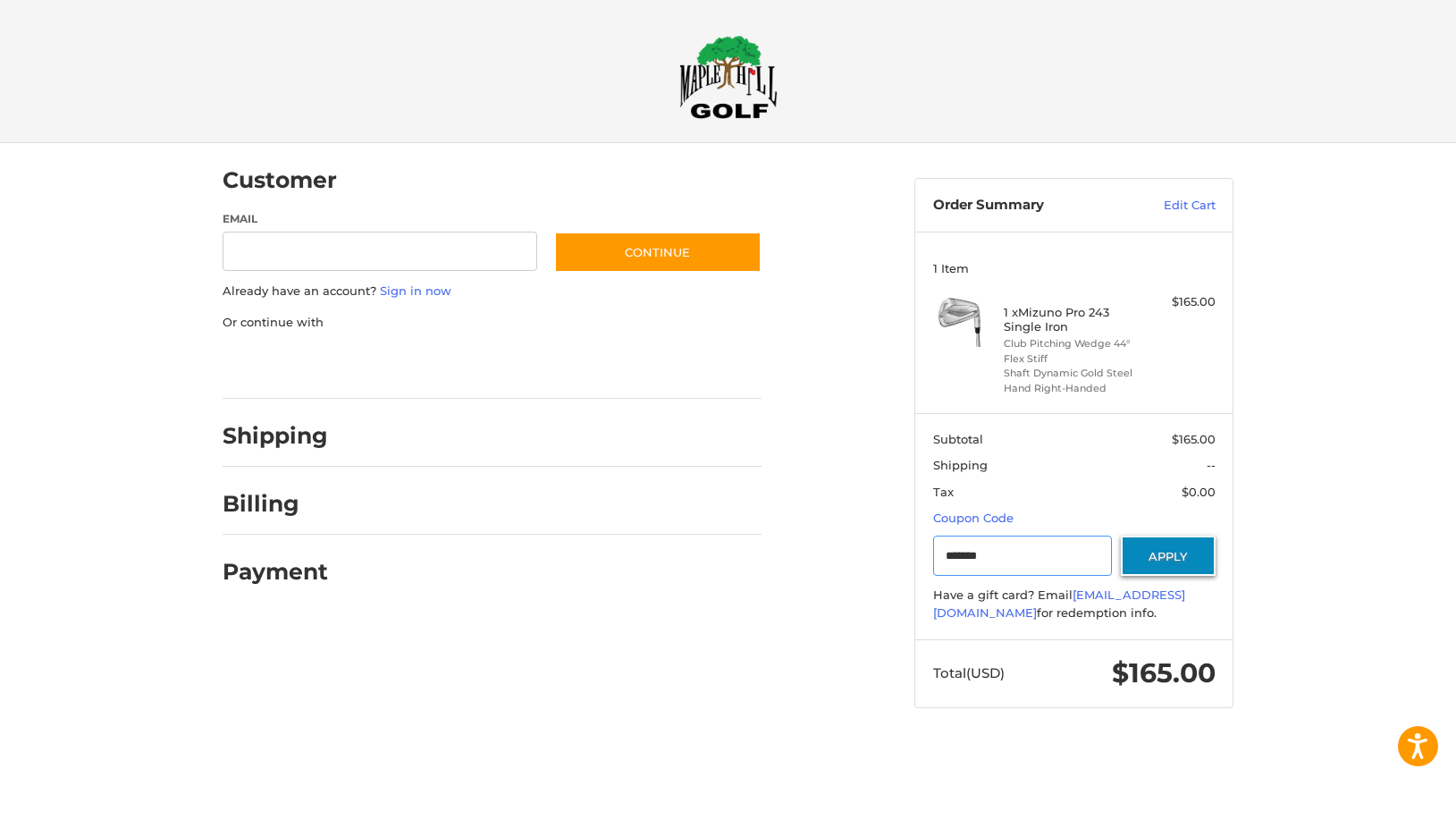 Image resolution: width=1456 pixels, height=820 pixels. I want to click on span: Total (USD), so click(969, 672).